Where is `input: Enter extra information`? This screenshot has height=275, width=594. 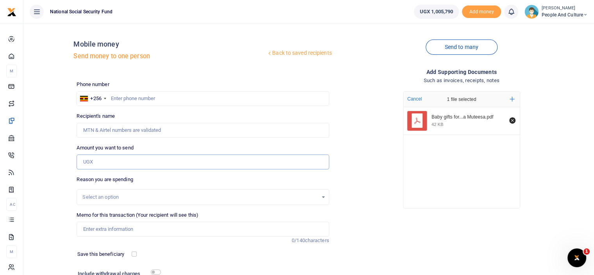 input: Enter extra information is located at coordinates (203, 229).